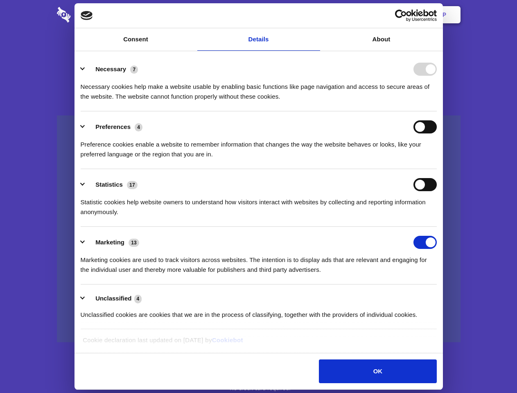 The height and width of the screenshot is (393, 517). What do you see at coordinates (110, 69) in the screenshot?
I see `label: Necessary` at bounding box center [110, 69].